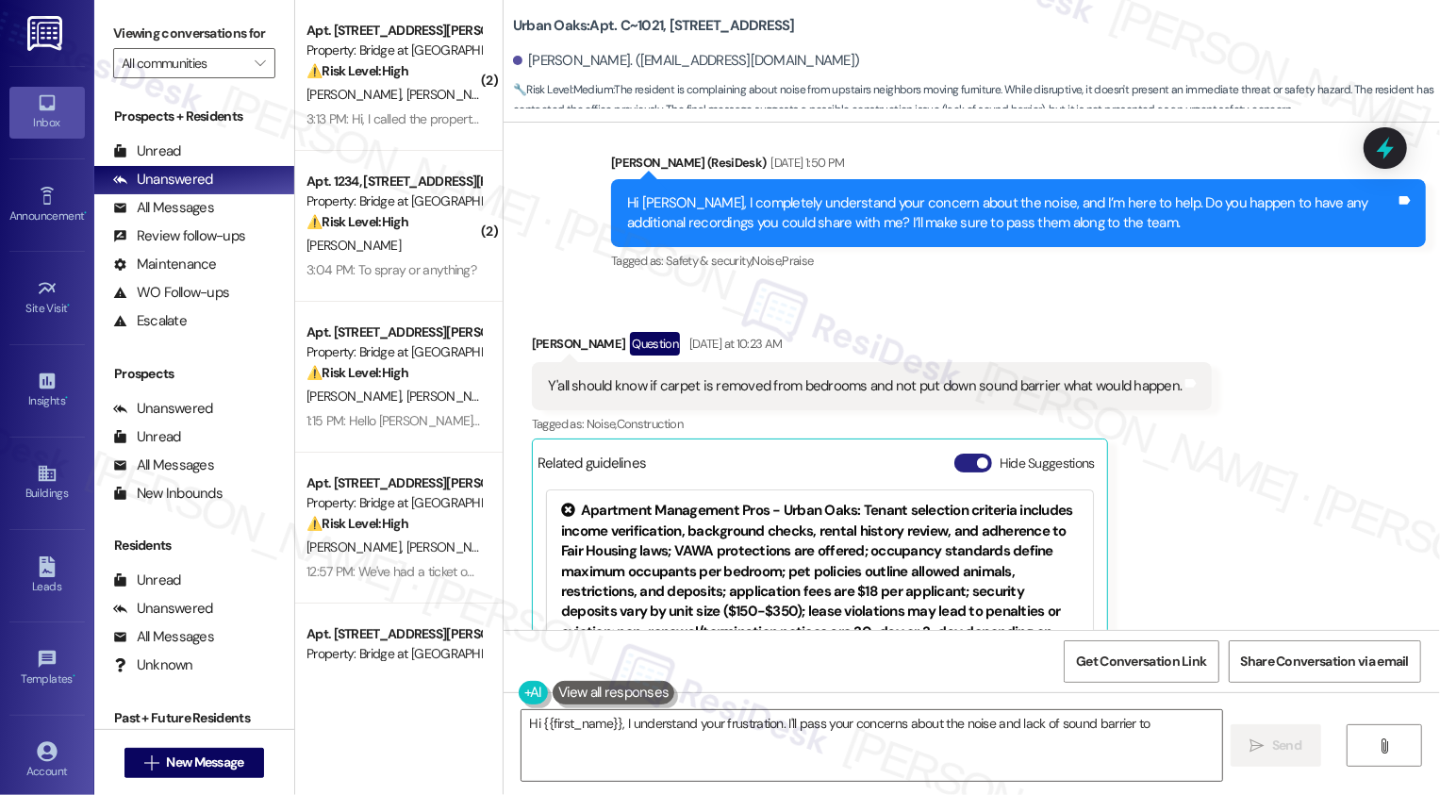  I want to click on div: Unknown, so click(153, 665).